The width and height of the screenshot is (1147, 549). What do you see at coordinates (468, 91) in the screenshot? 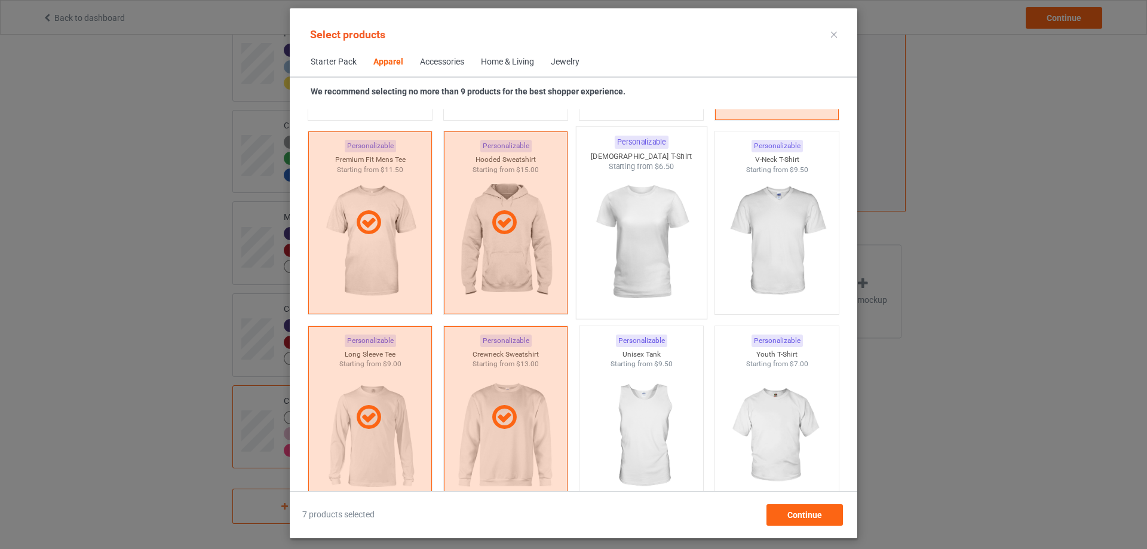
I see `strong: We recommend selecting no more than 9 products for the best shopper experience.` at bounding box center [468, 91].